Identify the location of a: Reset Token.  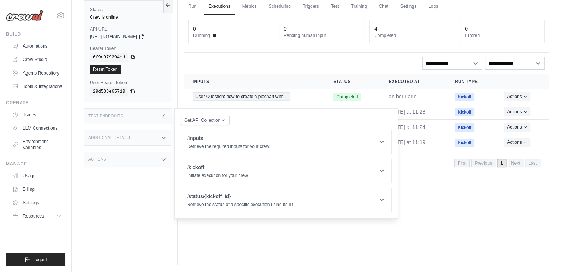
(105, 69).